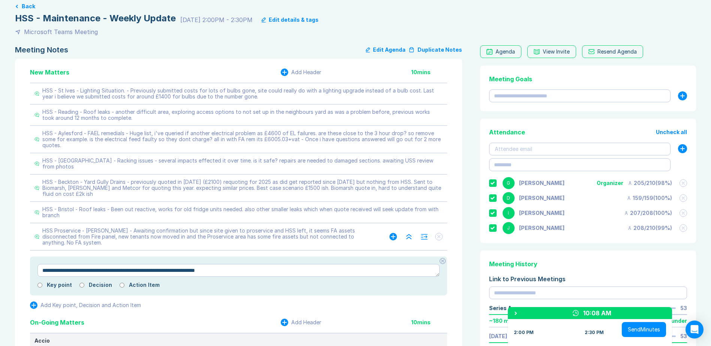  Describe the element at coordinates (435, 50) in the screenshot. I see `button: Duplicate Notes` at that location.